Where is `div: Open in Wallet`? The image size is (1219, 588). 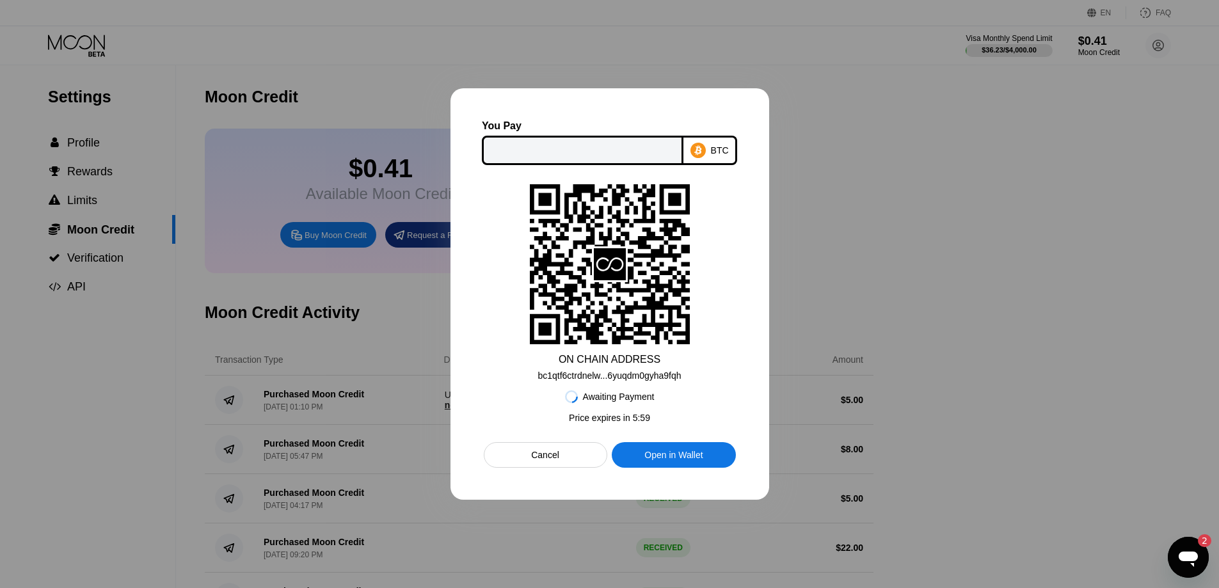
div: Open in Wallet is located at coordinates (673, 455).